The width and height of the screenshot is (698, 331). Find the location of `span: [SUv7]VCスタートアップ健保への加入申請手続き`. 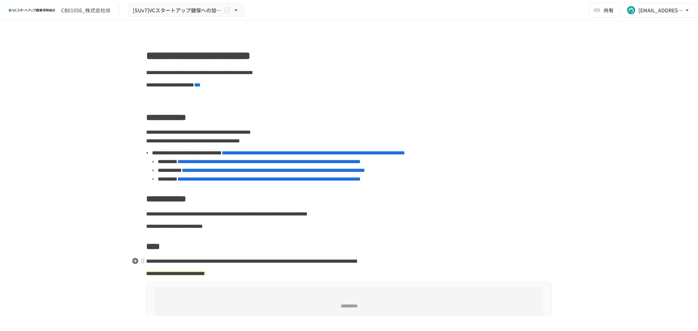

span: [SUv7]VCスタートアップ健保への加入申請手続き is located at coordinates (177, 10).